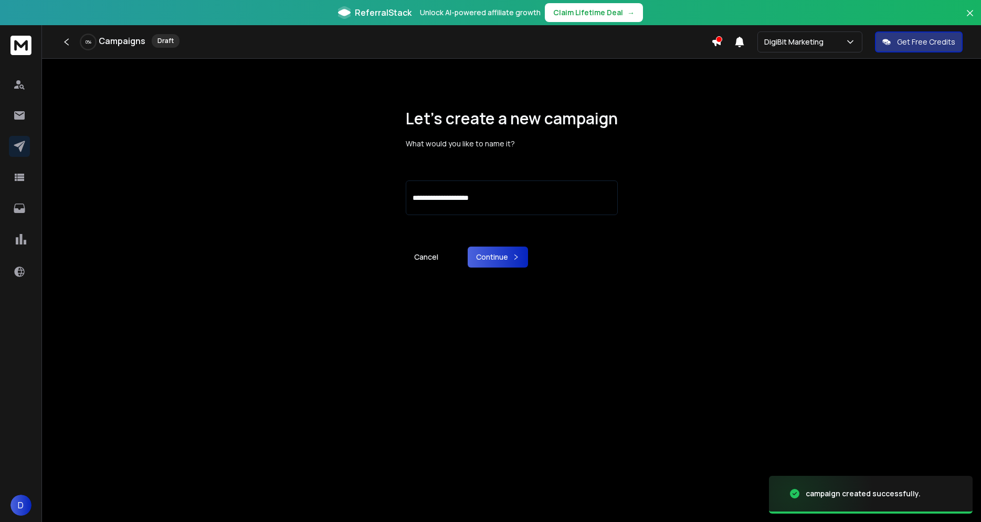 The image size is (981, 522). Describe the element at coordinates (918, 42) in the screenshot. I see `button: Get Free Credits` at that location.